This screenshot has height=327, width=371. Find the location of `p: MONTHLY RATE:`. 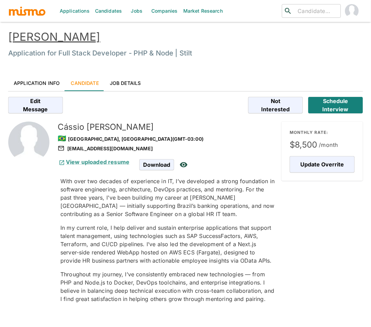

p: MONTHLY RATE: is located at coordinates (322, 133).